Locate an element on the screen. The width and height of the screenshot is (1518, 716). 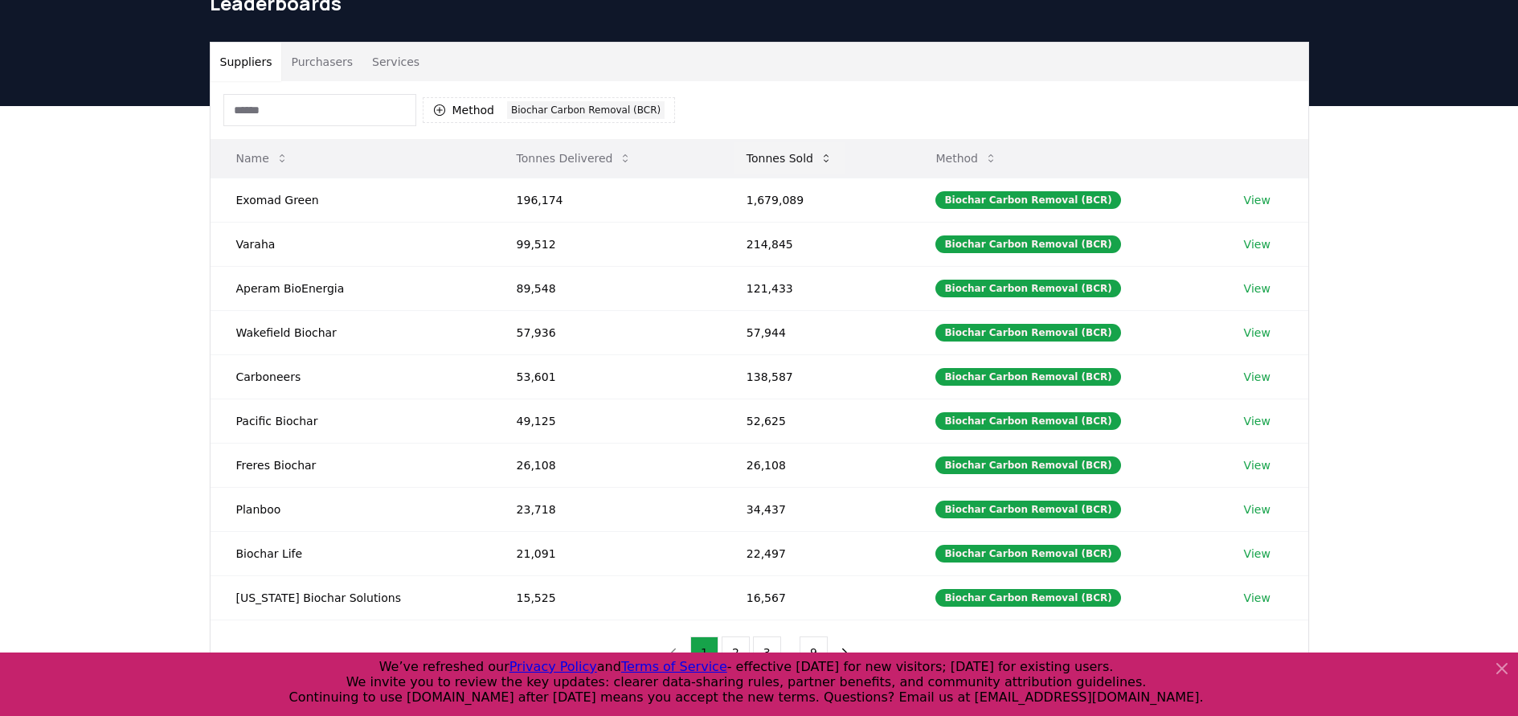
button: Services is located at coordinates (395, 62).